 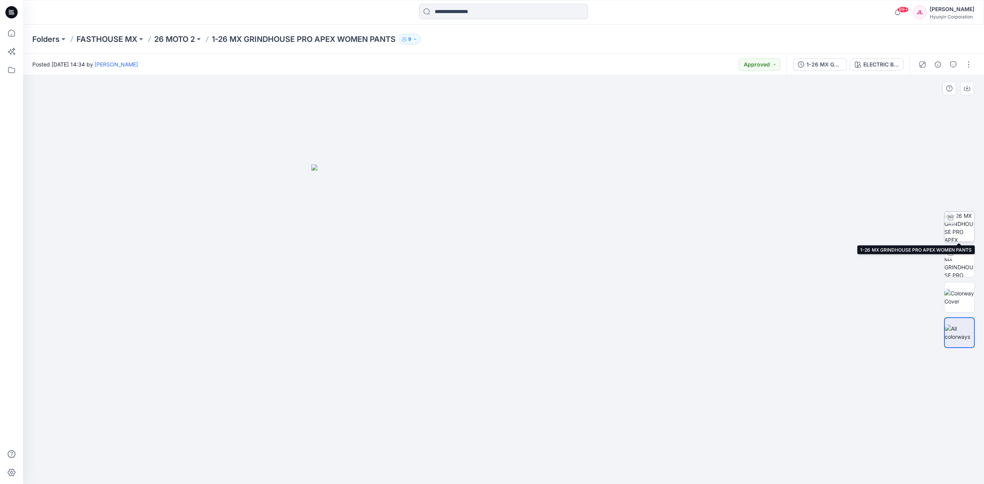 What do you see at coordinates (410, 39) in the screenshot?
I see `p: 9` at bounding box center [410, 39].